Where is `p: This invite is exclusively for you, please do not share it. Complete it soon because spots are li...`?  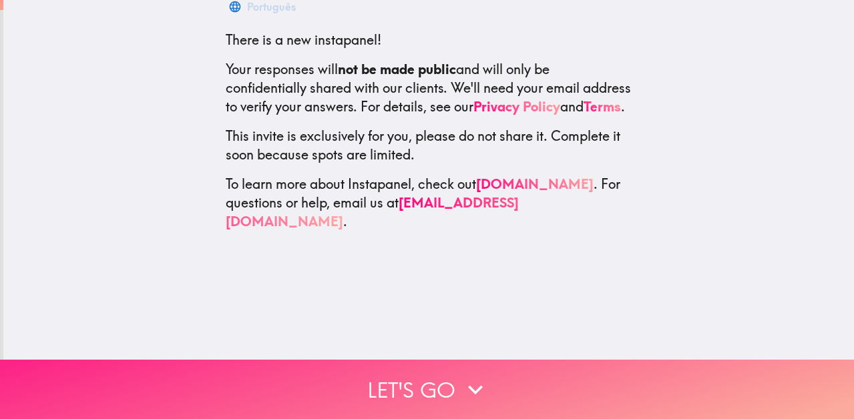 p: This invite is exclusively for you, please do not share it. Complete it soon because spots are li... is located at coordinates (429, 146).